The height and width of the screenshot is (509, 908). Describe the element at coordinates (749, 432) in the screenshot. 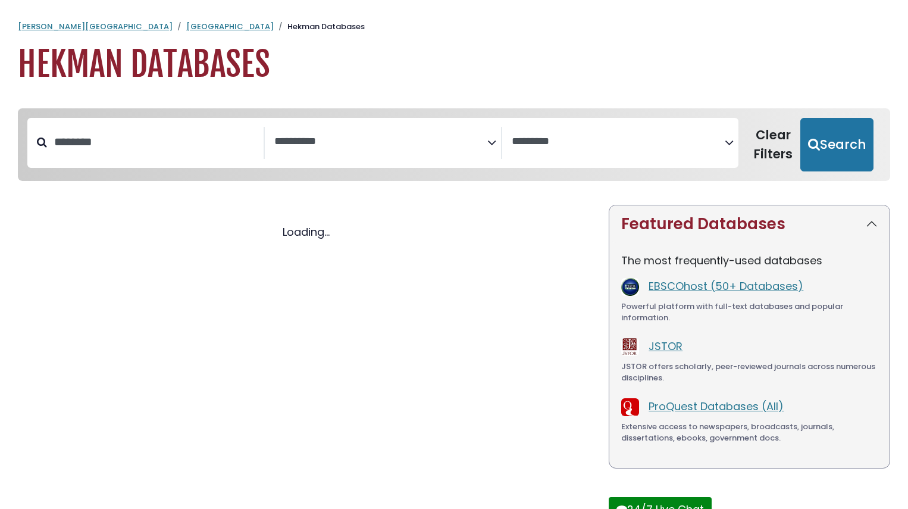

I see `div: Extensive access to newspapers, broadcasts, journals, dissertations, ebooks, government docs.` at that location.